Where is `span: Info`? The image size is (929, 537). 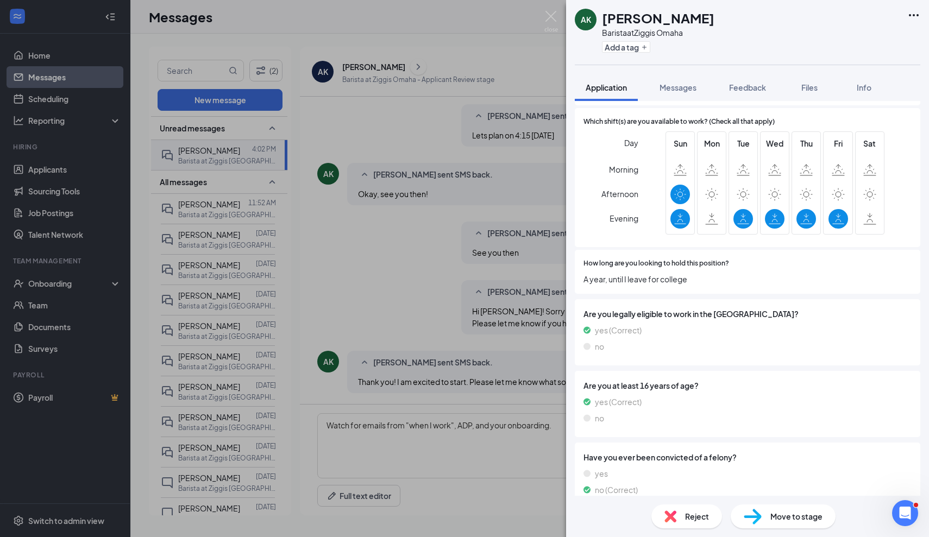 span: Info is located at coordinates (864, 87).